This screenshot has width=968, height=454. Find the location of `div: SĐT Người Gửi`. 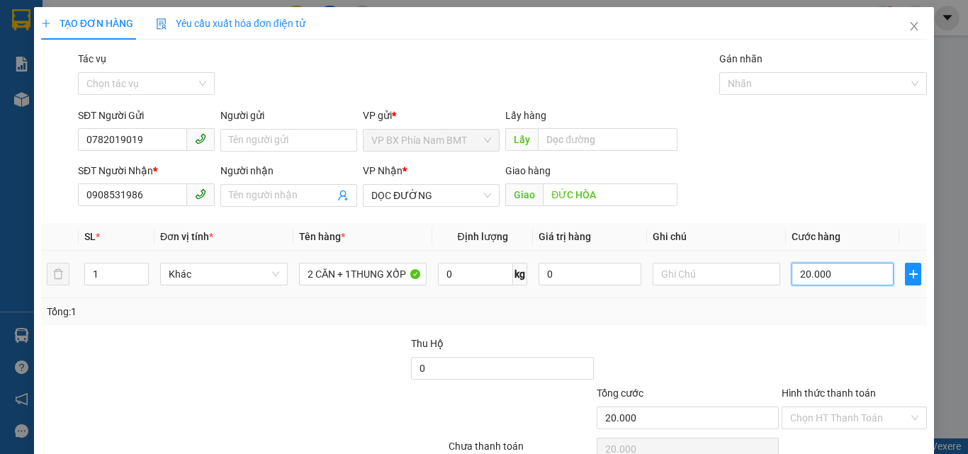

div: SĐT Người Gửi is located at coordinates (146, 116).